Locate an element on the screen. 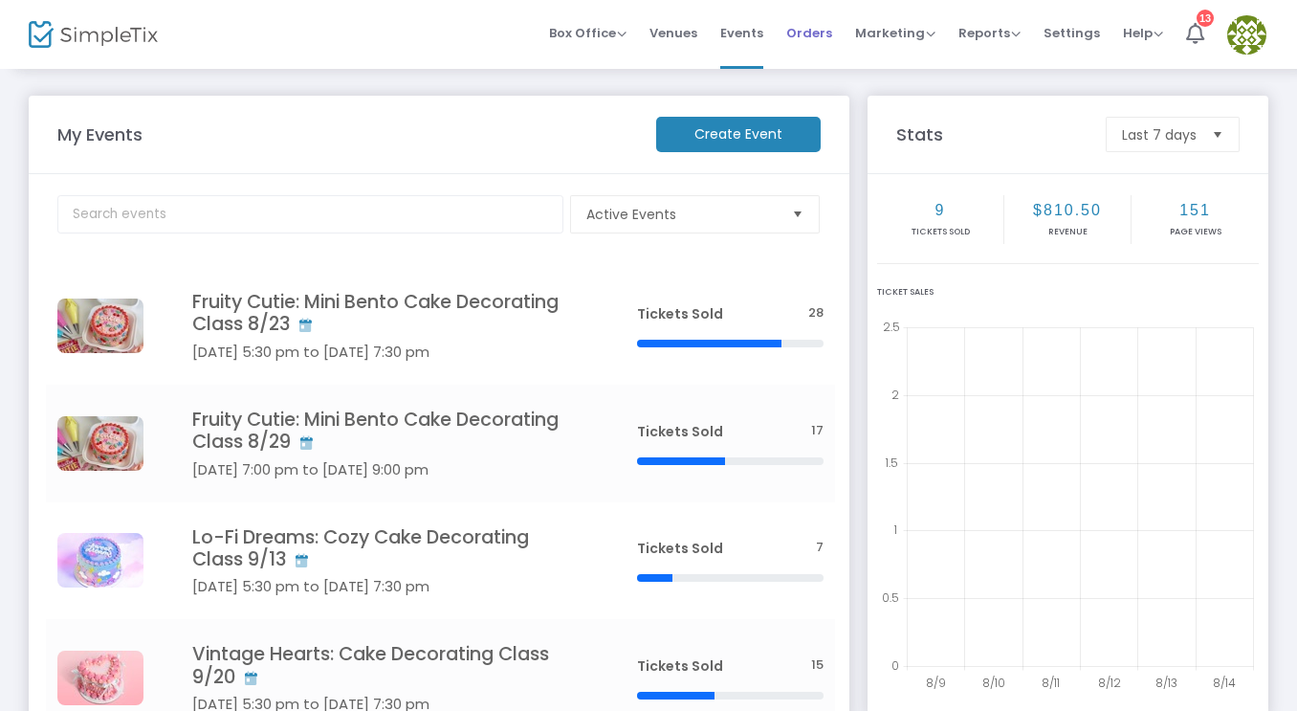  text: 8/10 is located at coordinates (994, 682).